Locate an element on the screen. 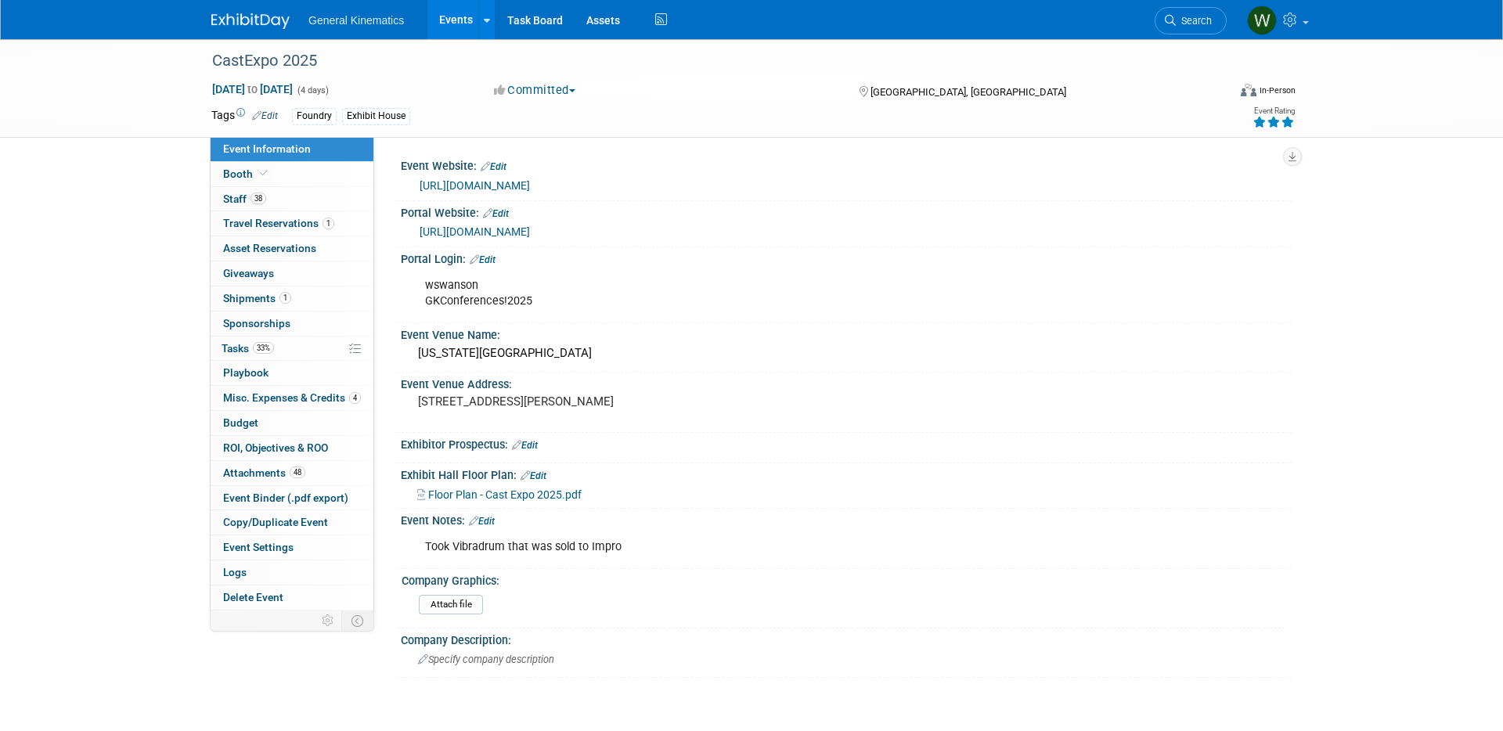 The width and height of the screenshot is (1503, 731). div: Exhibit Hall Floor Plan: is located at coordinates (846, 474).